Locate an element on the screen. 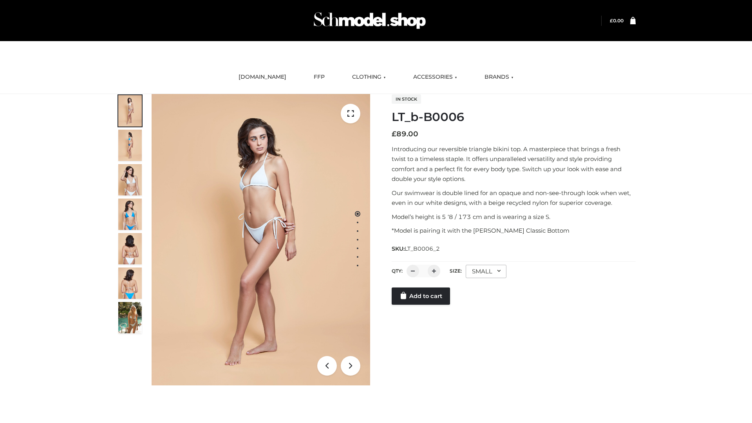 The image size is (752, 423). a: BRANDS is located at coordinates (499, 77).